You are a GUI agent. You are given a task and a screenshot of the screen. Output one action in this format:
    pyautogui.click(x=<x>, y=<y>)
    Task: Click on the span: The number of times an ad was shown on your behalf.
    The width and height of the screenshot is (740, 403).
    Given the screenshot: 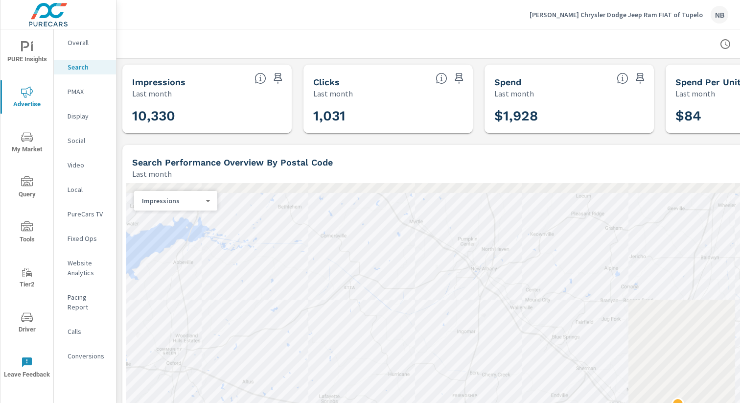 What is the action you would take?
    pyautogui.click(x=260, y=78)
    